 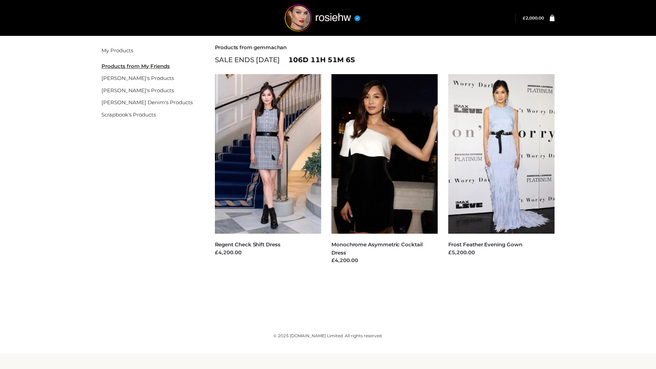 I want to click on a: Monochrome Asymmetric Cocktail Dress, so click(x=377, y=248).